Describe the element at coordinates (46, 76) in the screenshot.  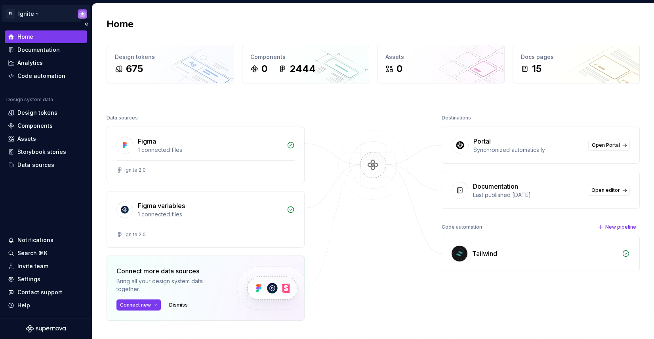
I see `a: Code automation` at that location.